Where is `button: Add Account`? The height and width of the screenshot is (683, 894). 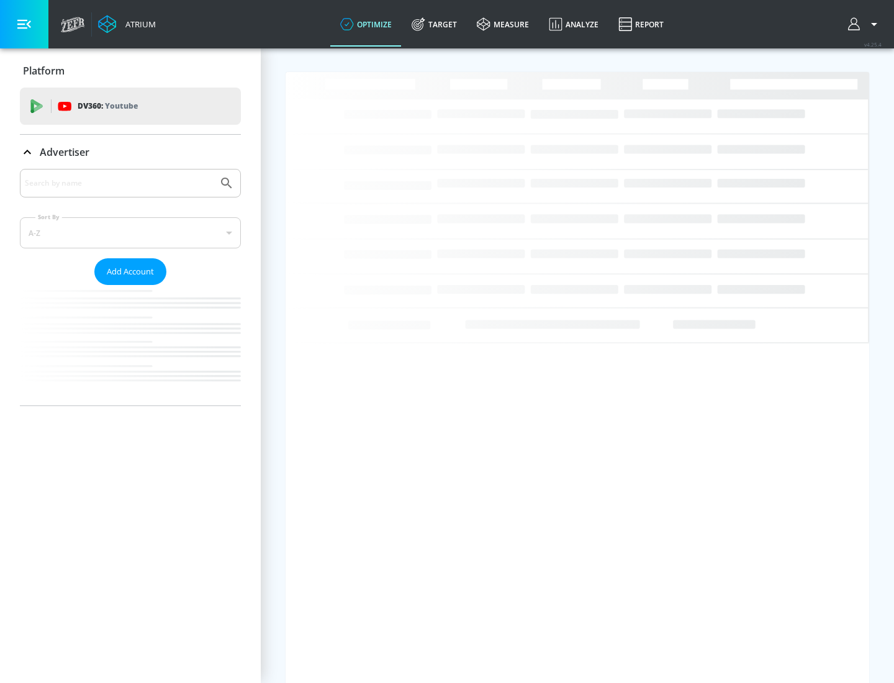 button: Add Account is located at coordinates (130, 271).